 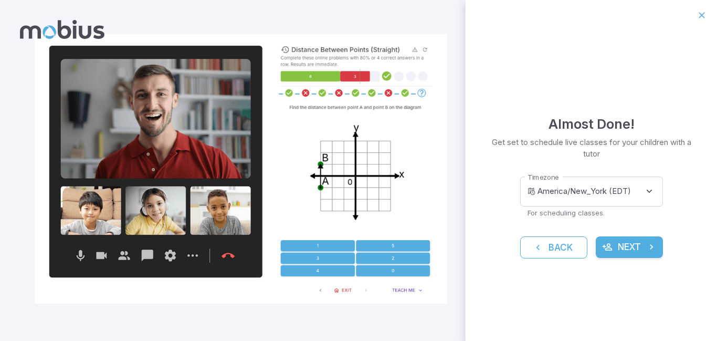 I want to click on button: Back, so click(x=554, y=247).